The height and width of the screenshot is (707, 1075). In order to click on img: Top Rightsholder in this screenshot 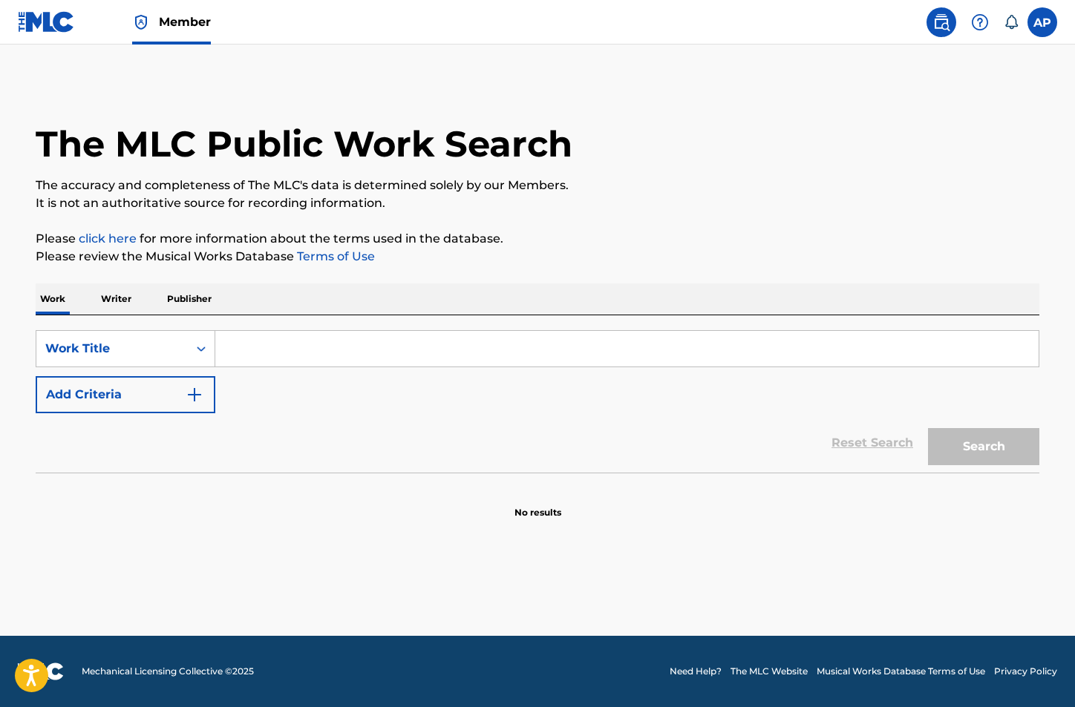, I will do `click(141, 22)`.